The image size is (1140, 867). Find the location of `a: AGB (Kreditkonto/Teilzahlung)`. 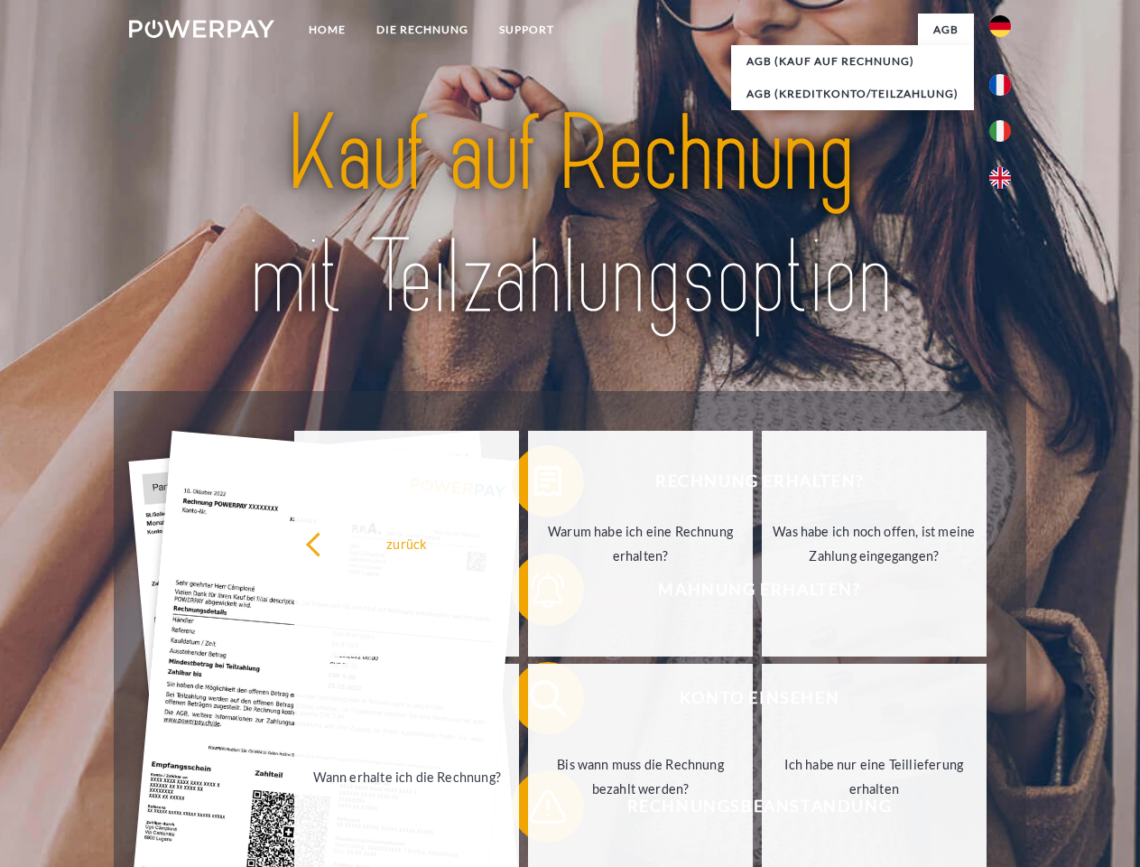

a: AGB (Kreditkonto/Teilzahlung) is located at coordinates (852, 94).